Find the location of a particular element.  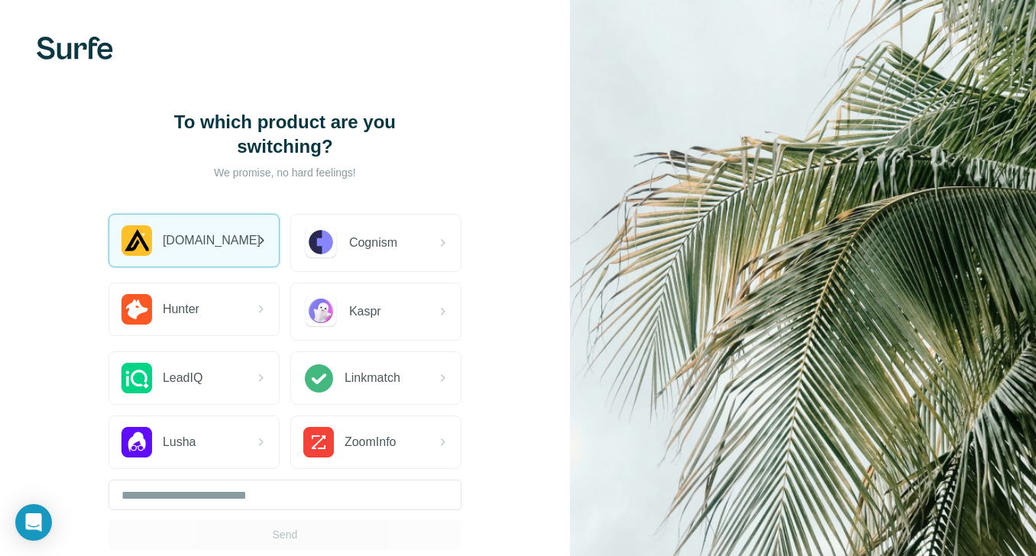

span: Lusha is located at coordinates (179, 442).